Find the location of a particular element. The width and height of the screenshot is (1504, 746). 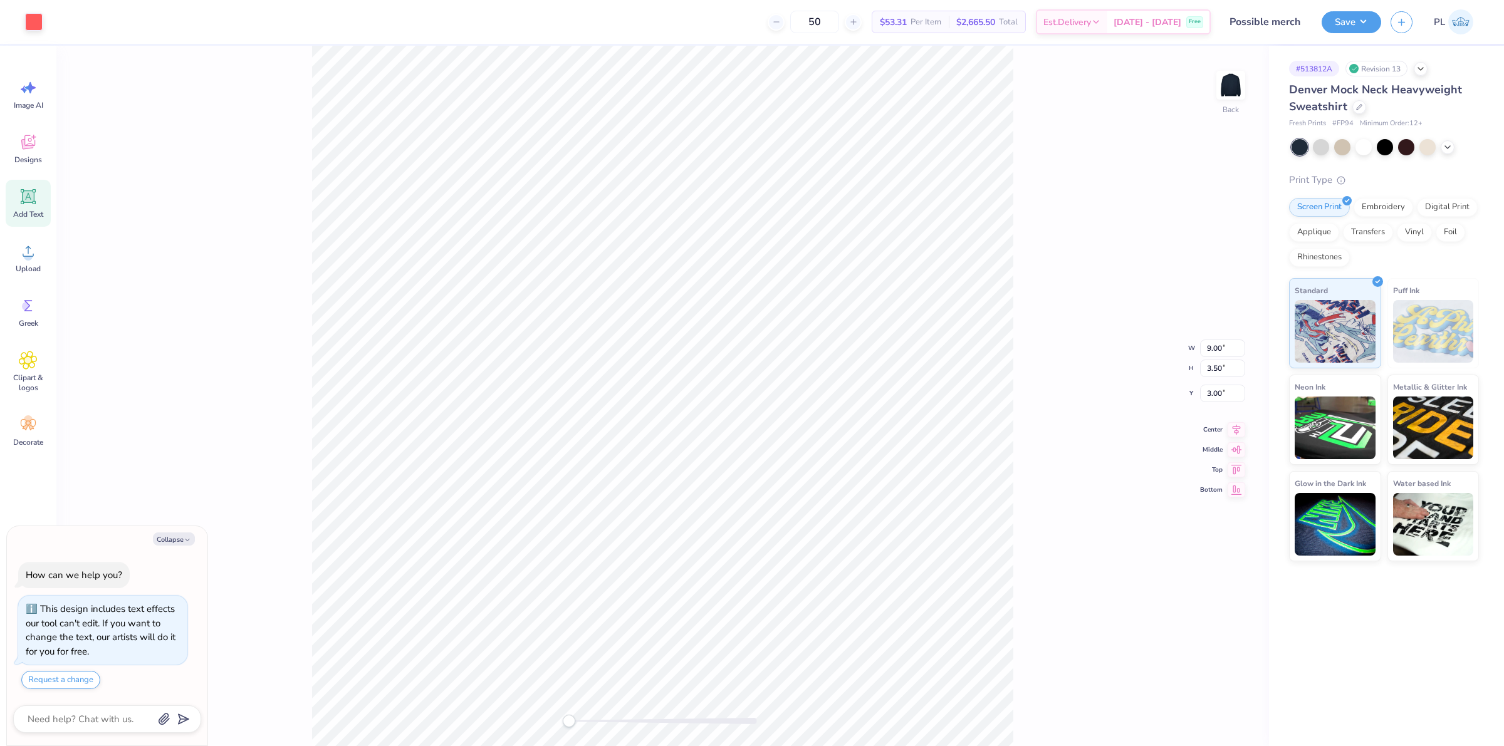

div: Transfers is located at coordinates (1368, 232).